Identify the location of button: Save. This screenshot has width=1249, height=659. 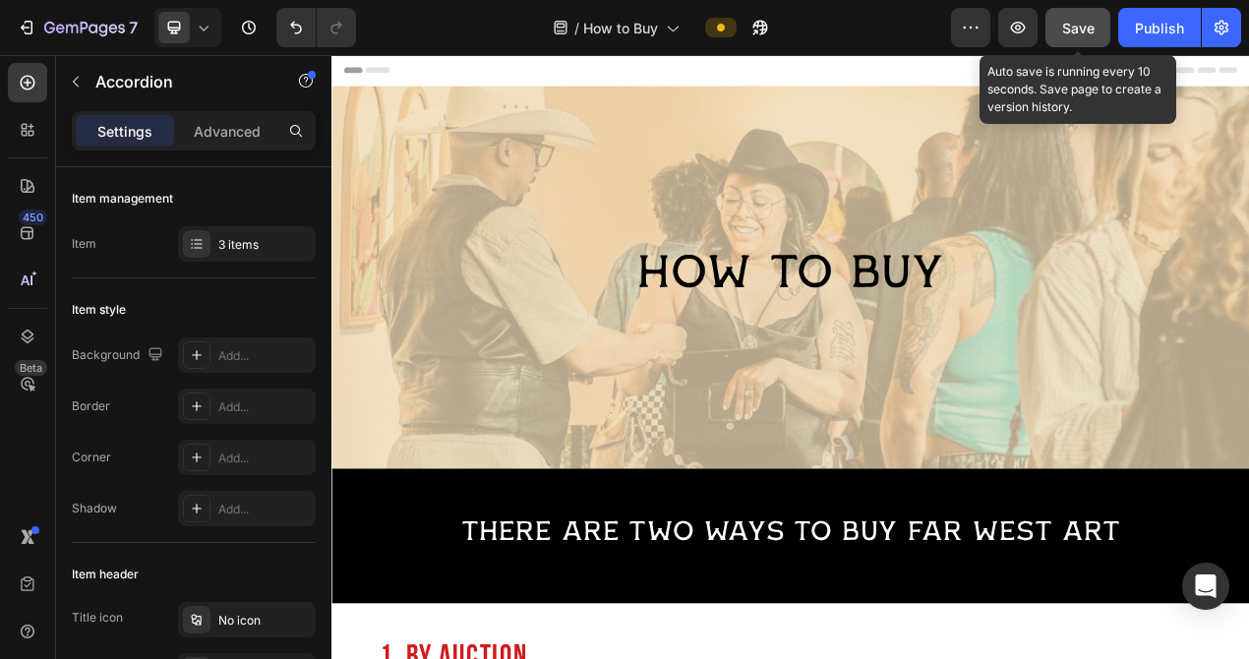
(1078, 28).